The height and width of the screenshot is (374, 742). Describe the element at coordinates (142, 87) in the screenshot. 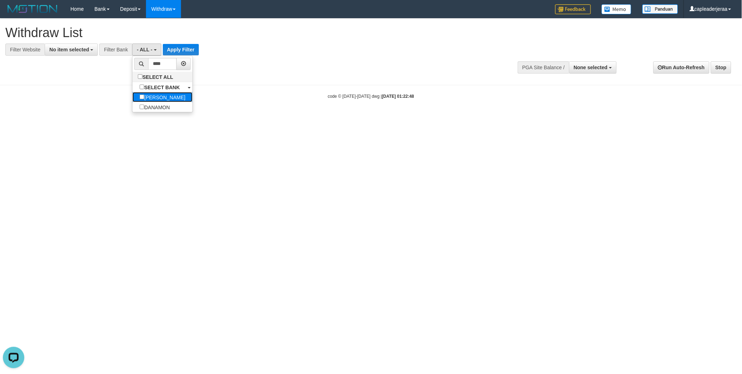

I see `input: SELECT BANK` at that location.